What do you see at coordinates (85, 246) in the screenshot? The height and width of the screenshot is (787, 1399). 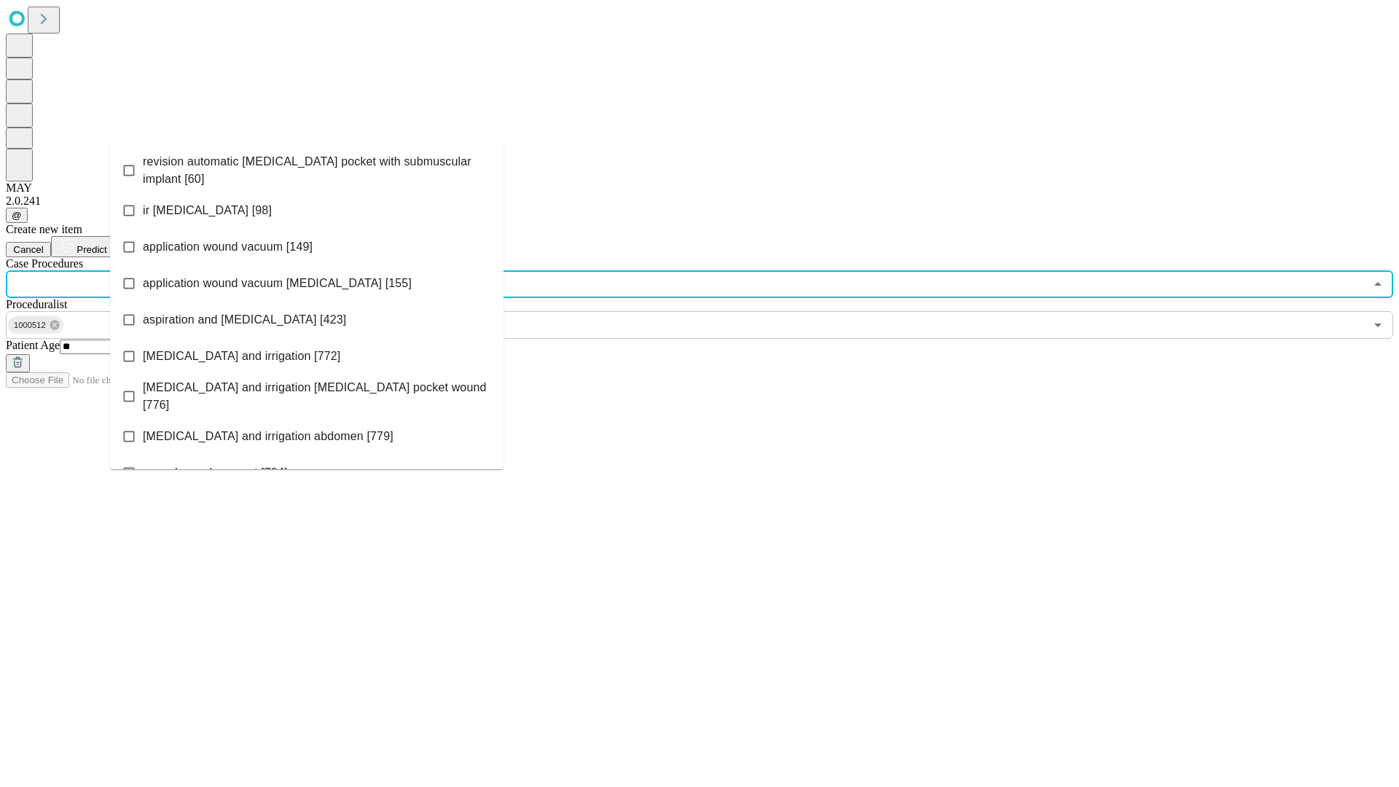 I see `button: Predict` at bounding box center [85, 246].